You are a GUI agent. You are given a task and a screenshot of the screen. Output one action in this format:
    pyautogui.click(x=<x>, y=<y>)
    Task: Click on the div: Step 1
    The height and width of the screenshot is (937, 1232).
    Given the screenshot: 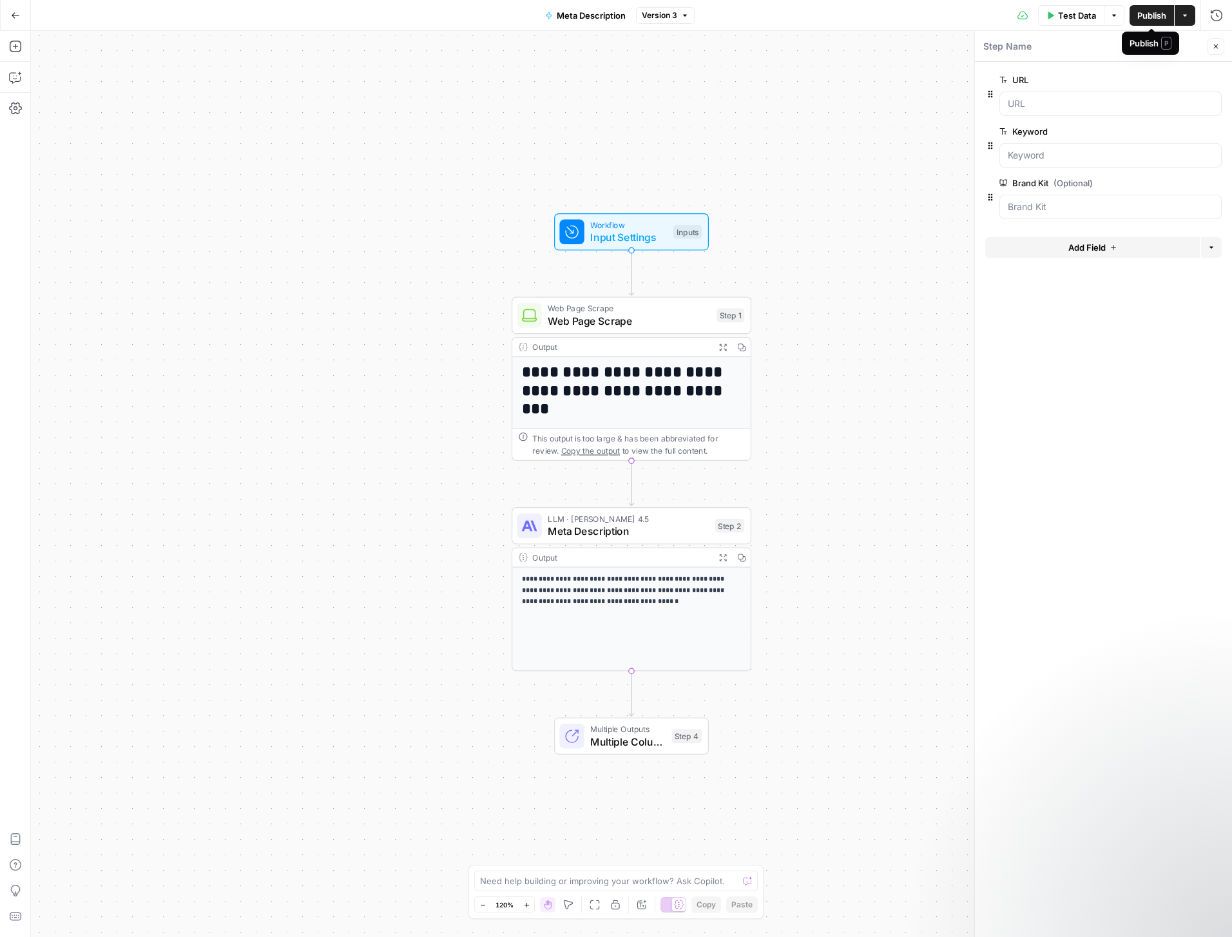 What is the action you would take?
    pyautogui.click(x=730, y=316)
    